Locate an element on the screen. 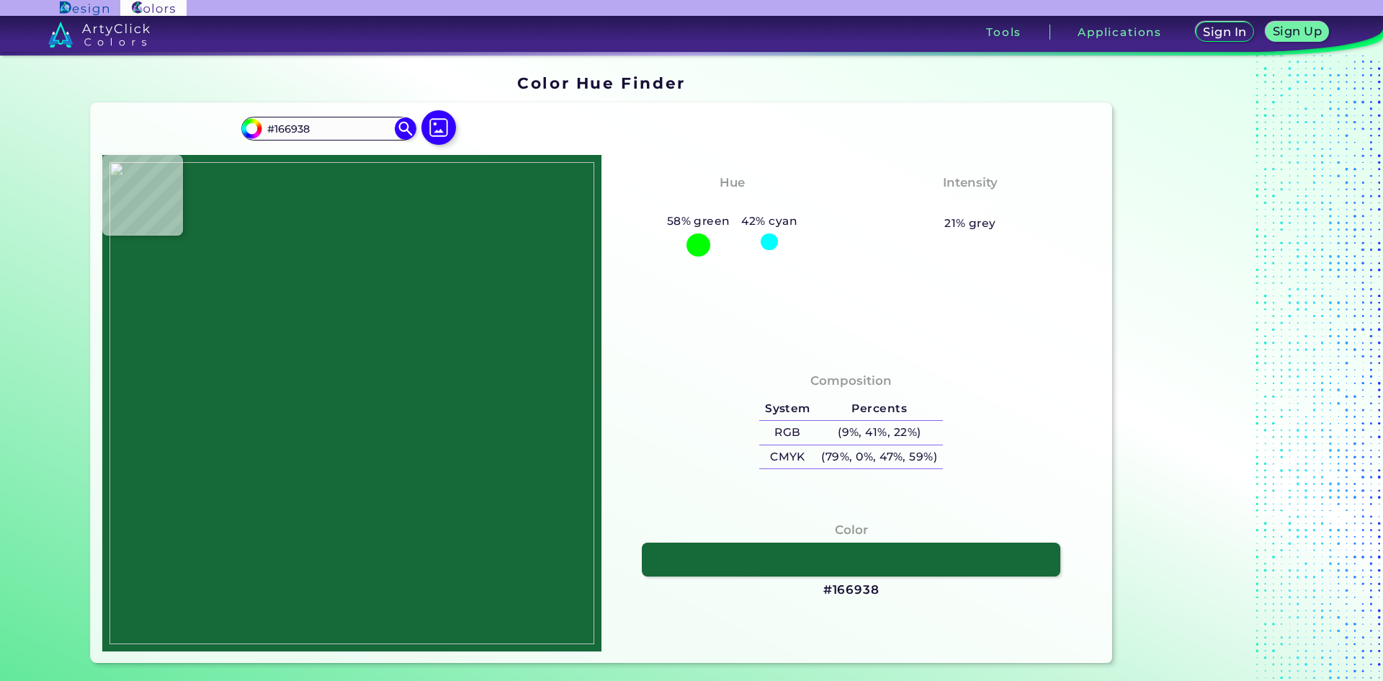 This screenshot has width=1383, height=681. input: type color.. is located at coordinates (329, 128).